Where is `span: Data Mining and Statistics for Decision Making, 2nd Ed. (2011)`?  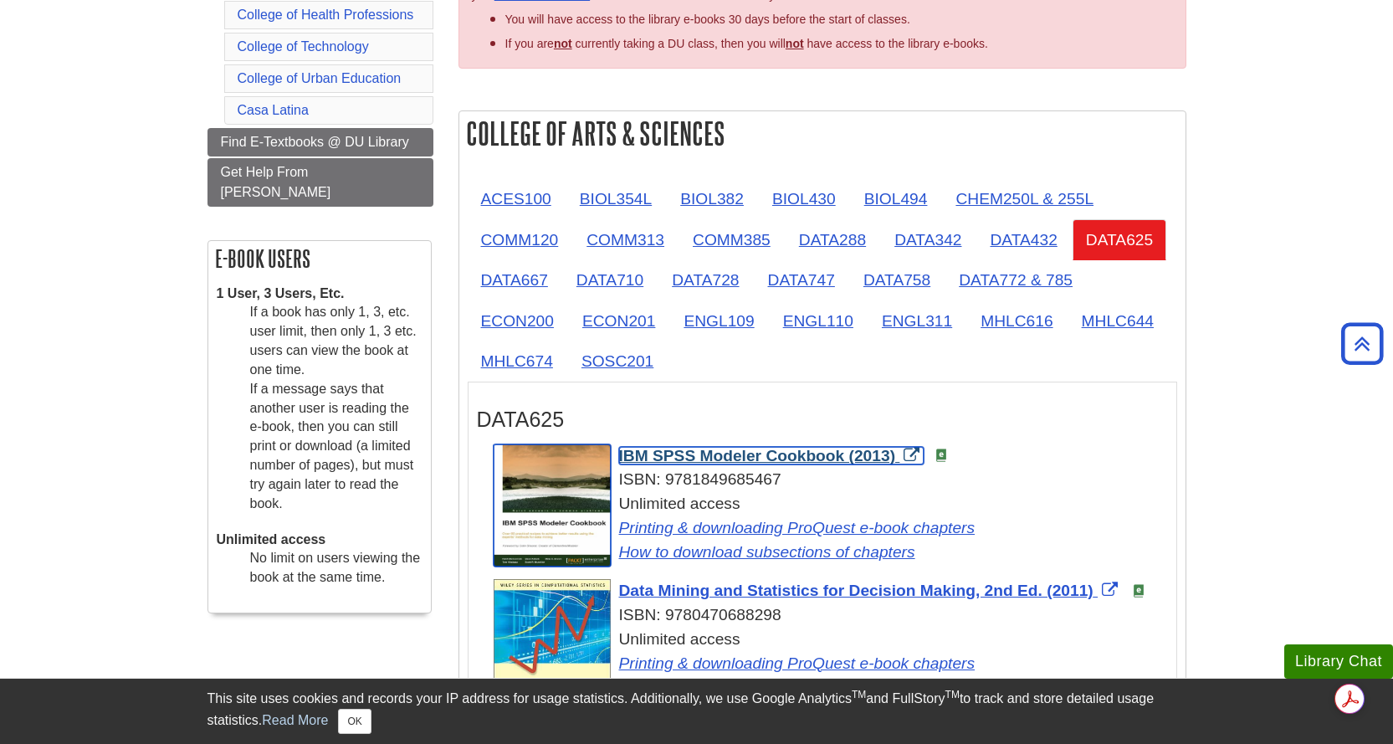 span: Data Mining and Statistics for Decision Making, 2nd Ed. (2011) is located at coordinates (856, 590).